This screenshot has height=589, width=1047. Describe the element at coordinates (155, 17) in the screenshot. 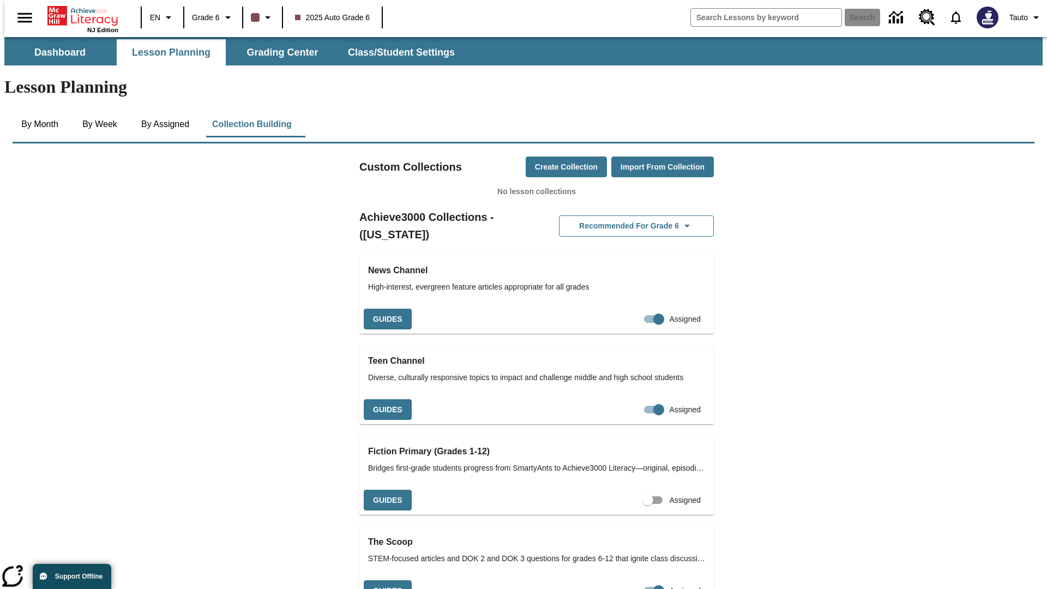

I see `span: EN` at that location.